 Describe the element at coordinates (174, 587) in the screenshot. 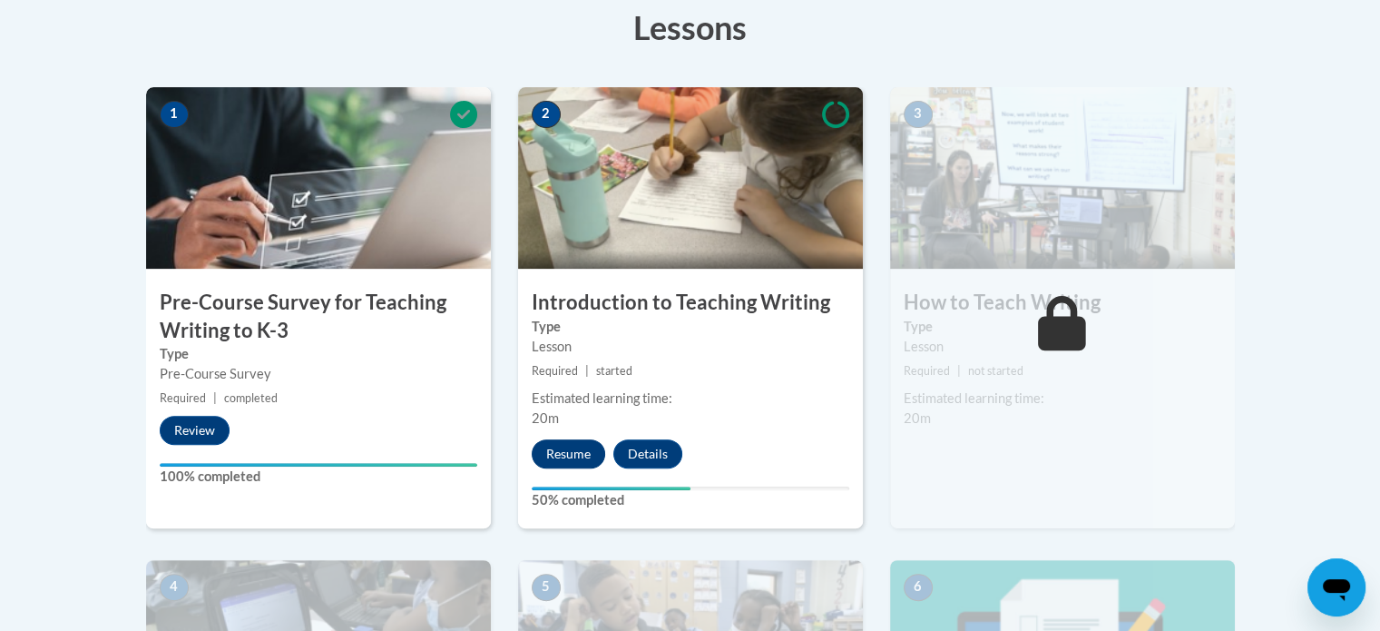

I see `span: 4` at that location.